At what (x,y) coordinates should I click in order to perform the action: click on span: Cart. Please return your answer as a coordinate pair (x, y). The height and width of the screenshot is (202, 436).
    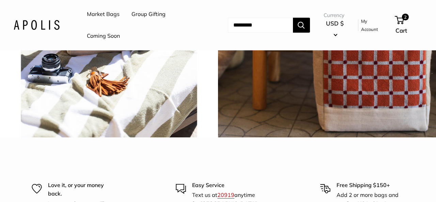
    Looking at the image, I should click on (401, 30).